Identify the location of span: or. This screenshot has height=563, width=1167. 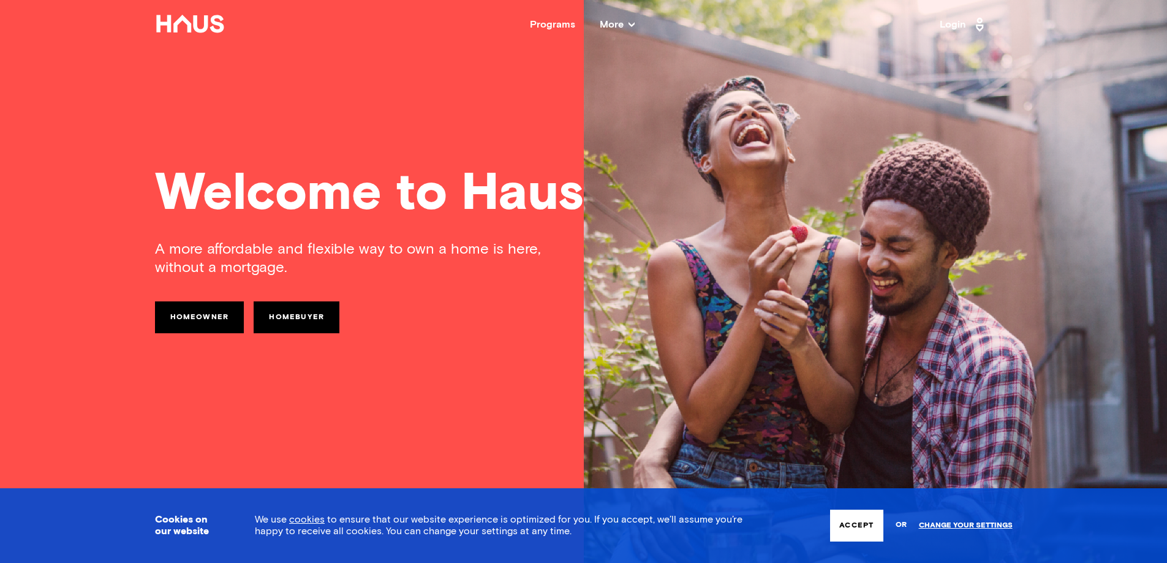
(901, 525).